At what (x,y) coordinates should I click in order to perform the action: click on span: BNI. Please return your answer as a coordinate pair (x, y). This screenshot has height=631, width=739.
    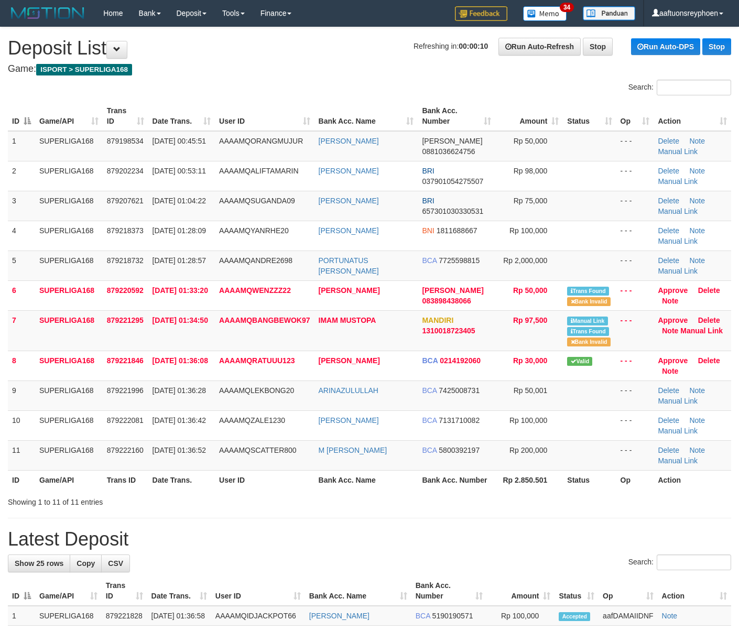
    Looking at the image, I should click on (428, 231).